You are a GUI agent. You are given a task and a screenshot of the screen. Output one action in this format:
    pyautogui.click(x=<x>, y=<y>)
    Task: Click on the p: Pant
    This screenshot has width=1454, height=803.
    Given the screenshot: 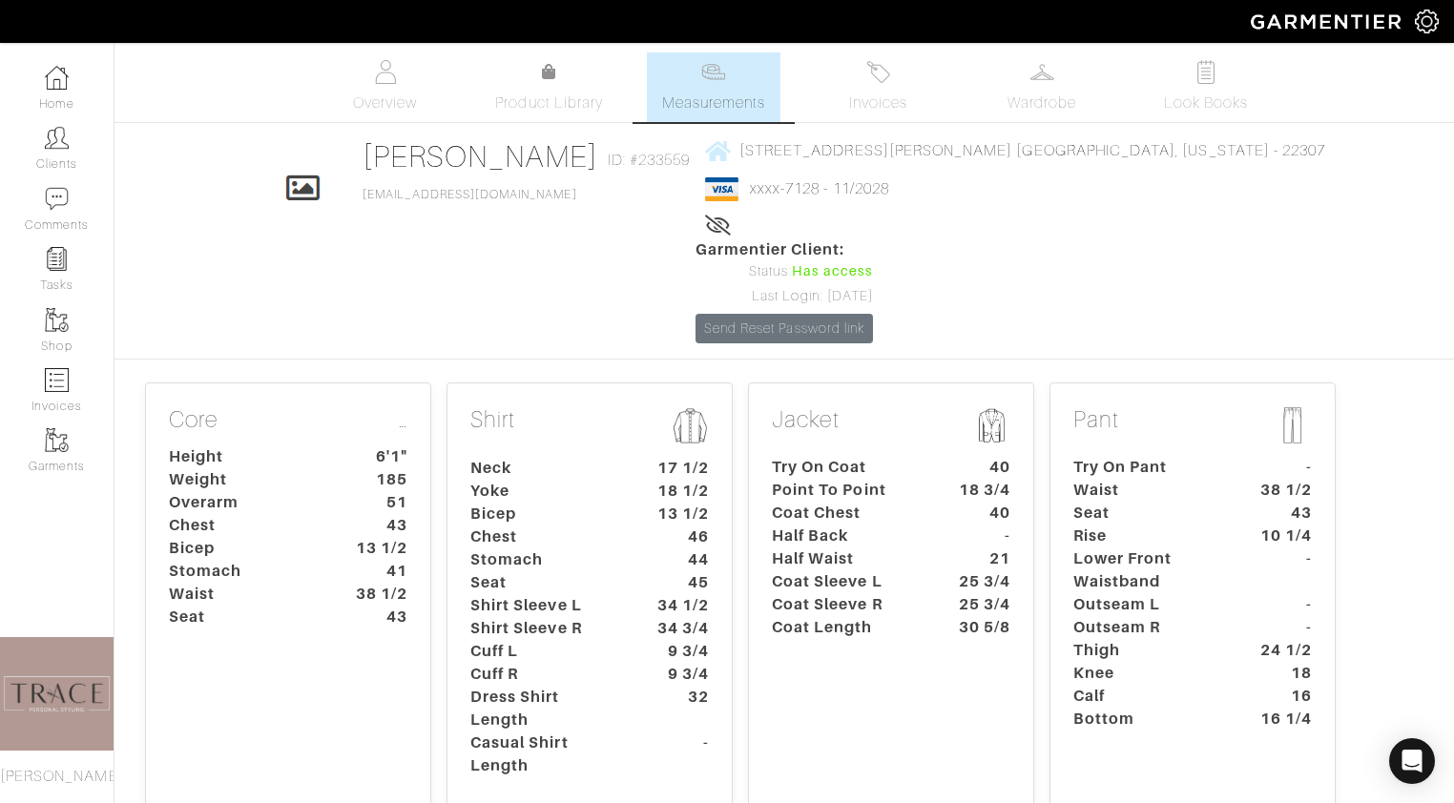 What is the action you would take?
    pyautogui.click(x=1192, y=427)
    